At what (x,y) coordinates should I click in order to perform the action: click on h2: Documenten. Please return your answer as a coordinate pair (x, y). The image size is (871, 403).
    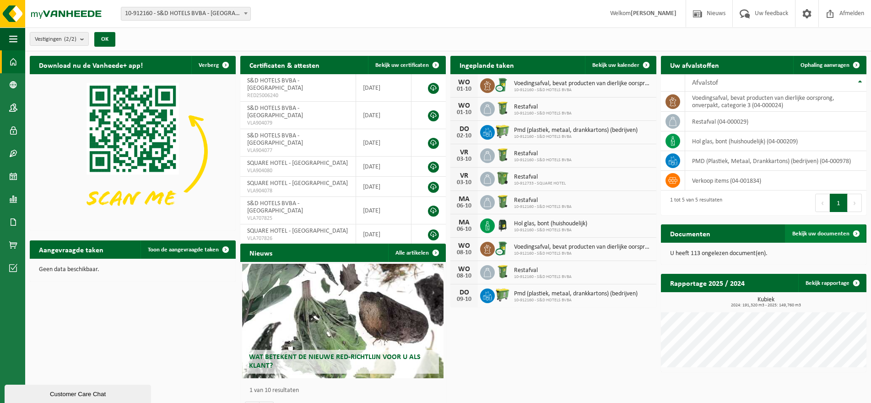
    Looking at the image, I should click on (690, 233).